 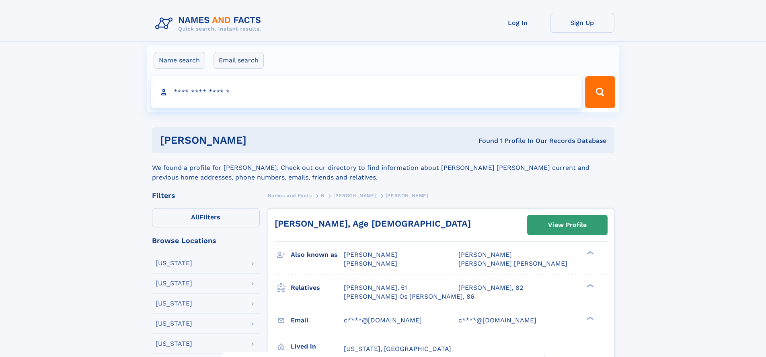 I want to click on input: search input, so click(x=366, y=92).